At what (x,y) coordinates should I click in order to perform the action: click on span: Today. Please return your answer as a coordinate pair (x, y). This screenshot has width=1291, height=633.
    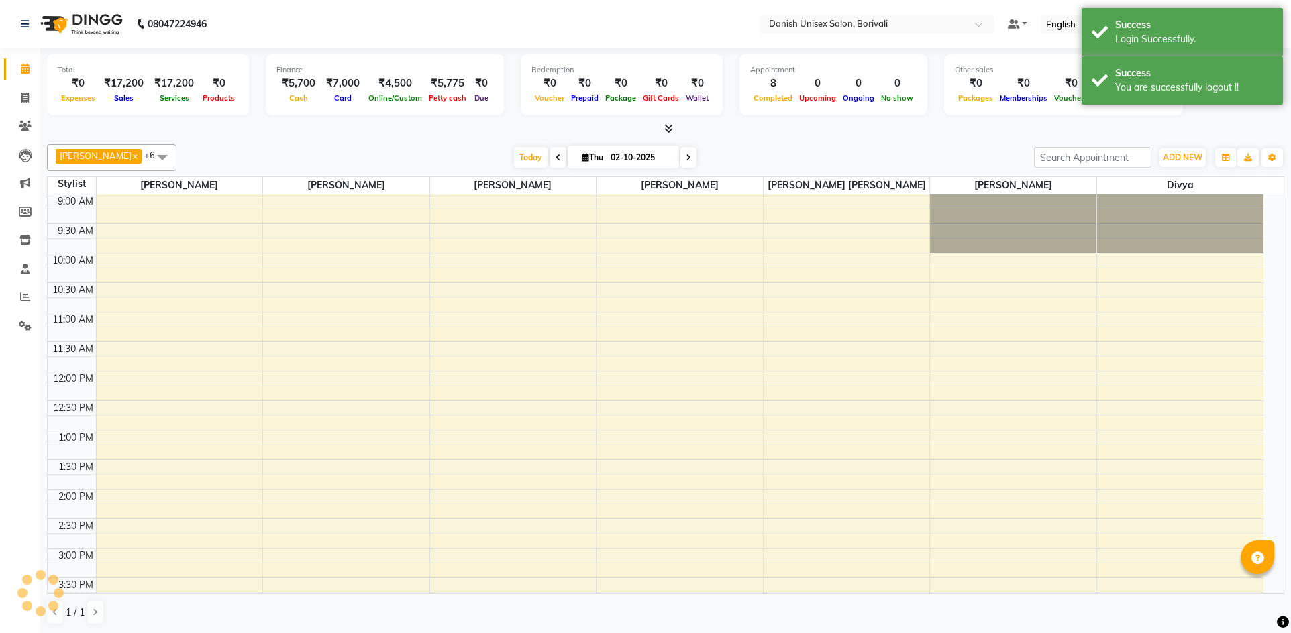
    Looking at the image, I should click on (531, 157).